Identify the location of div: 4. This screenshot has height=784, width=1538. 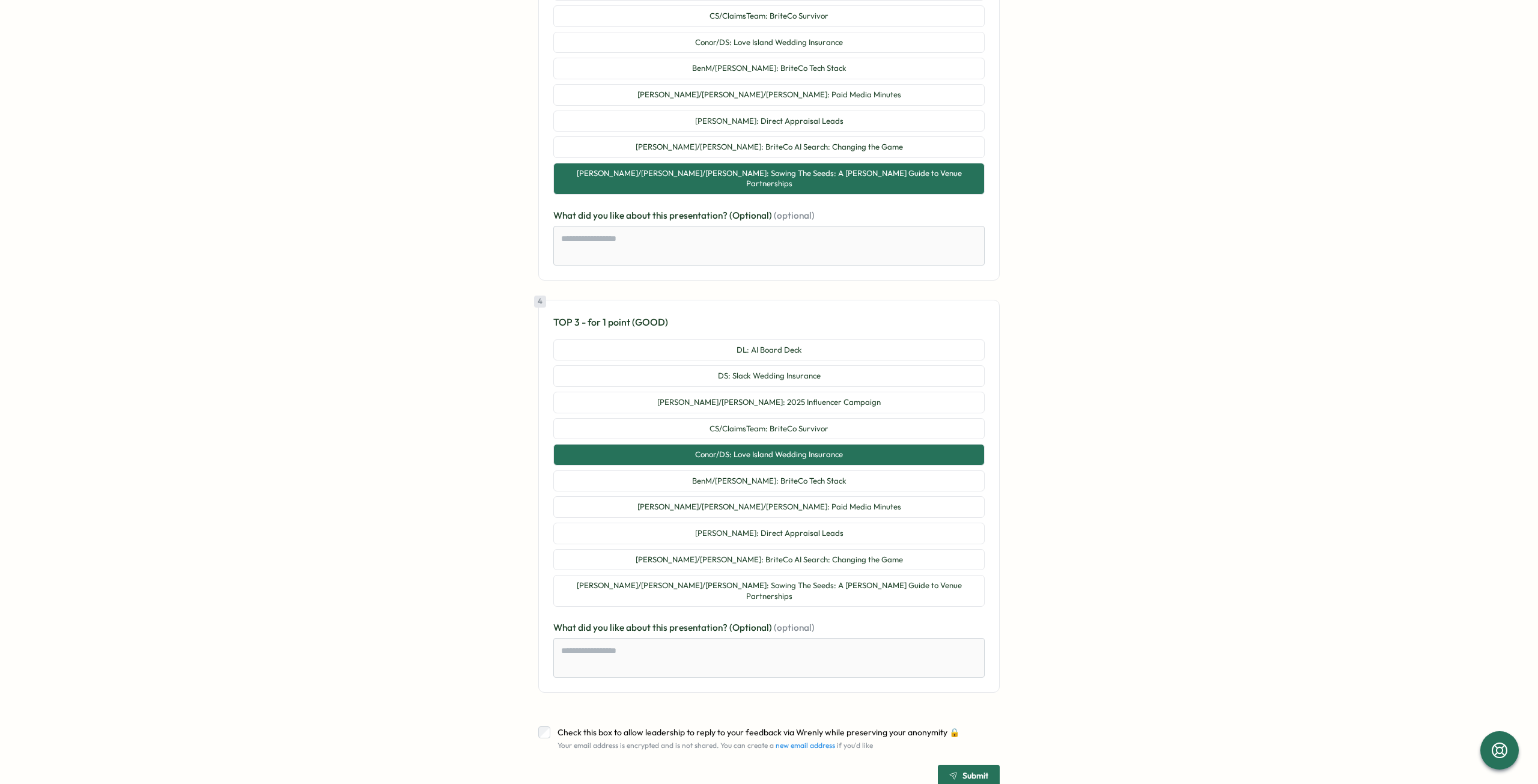
(540, 301).